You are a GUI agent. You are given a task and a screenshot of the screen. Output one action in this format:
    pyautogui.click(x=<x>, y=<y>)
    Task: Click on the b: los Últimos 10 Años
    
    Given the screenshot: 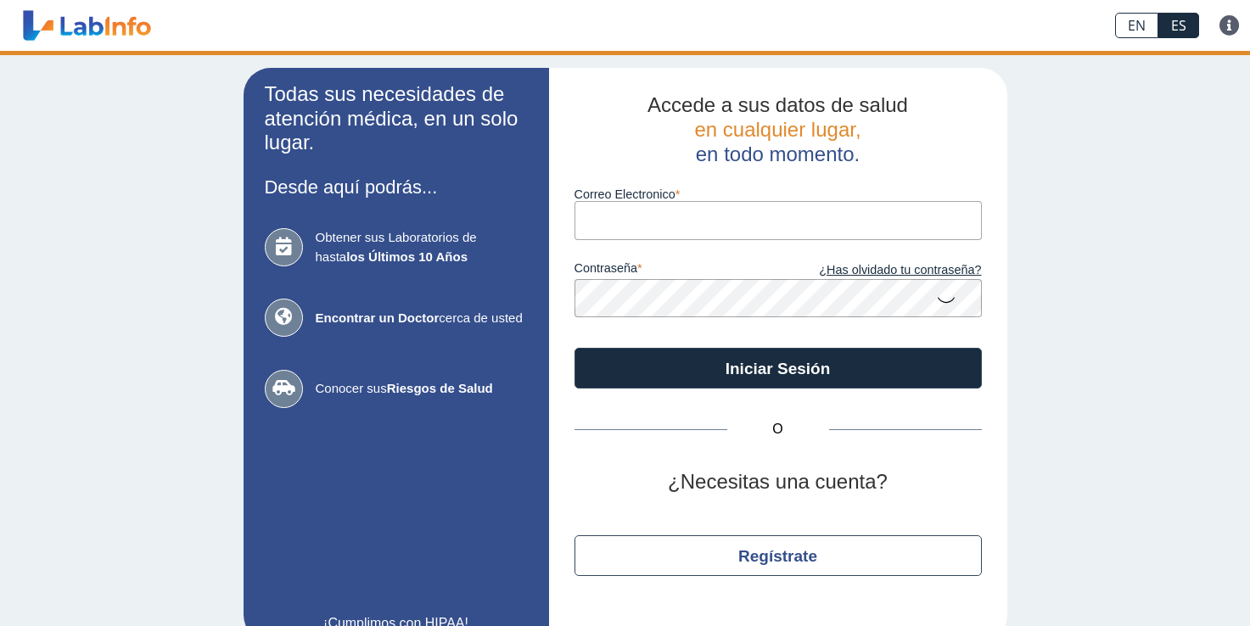 What is the action you would take?
    pyautogui.click(x=406, y=256)
    